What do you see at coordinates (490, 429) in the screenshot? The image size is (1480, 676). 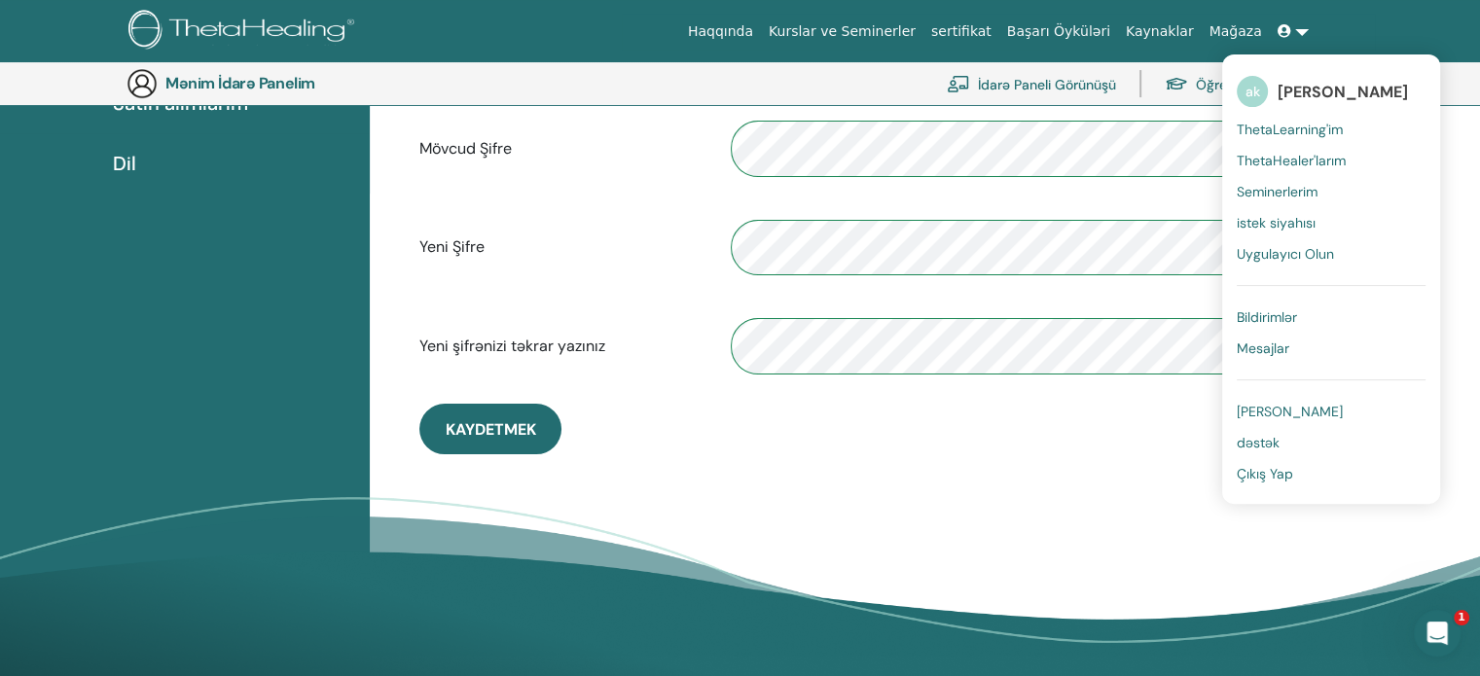 I see `font: Kaydetmek` at bounding box center [490, 429].